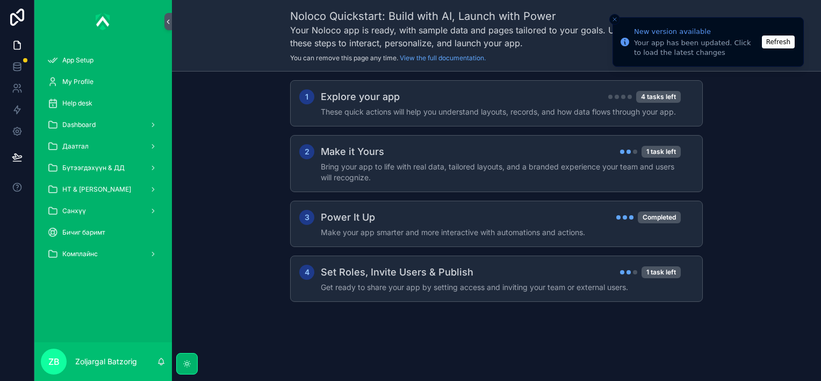  What do you see at coordinates (658, 97) in the screenshot?
I see `div: 4 tasks left` at bounding box center [658, 97].